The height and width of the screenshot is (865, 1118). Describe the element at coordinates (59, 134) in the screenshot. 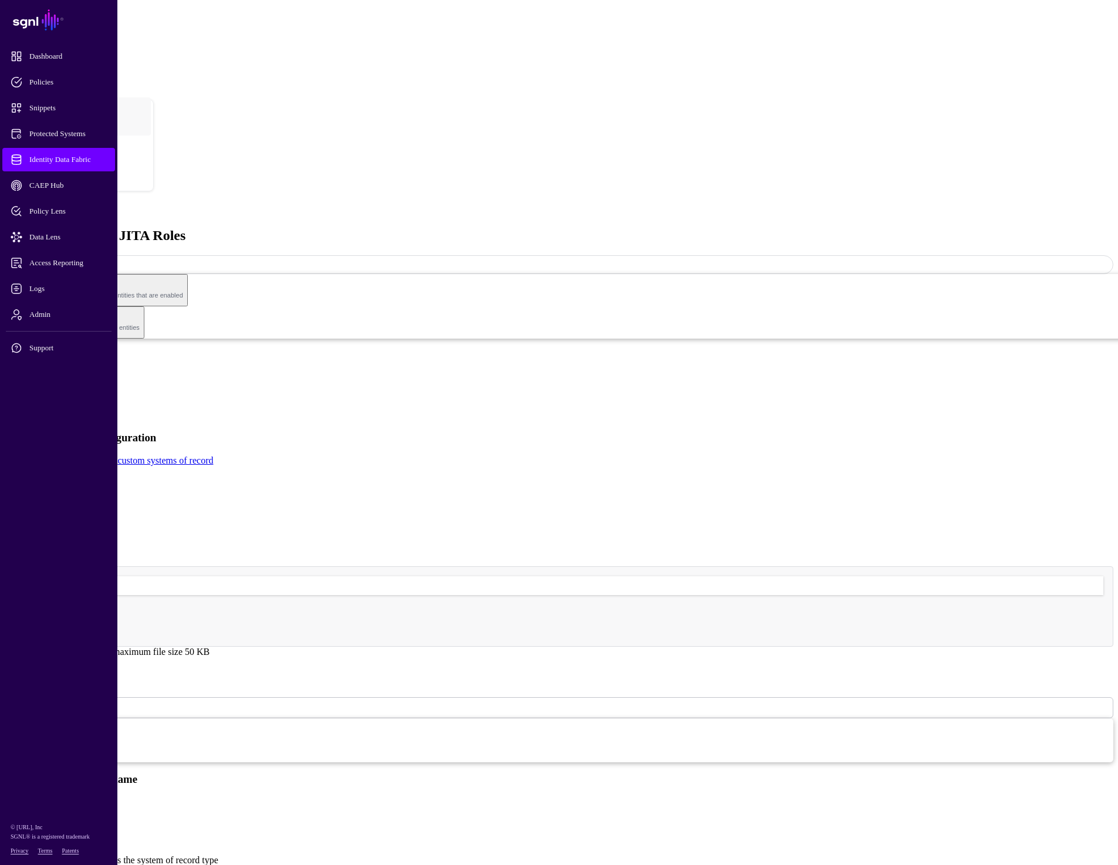

I see `a: Protected Systems` at that location.